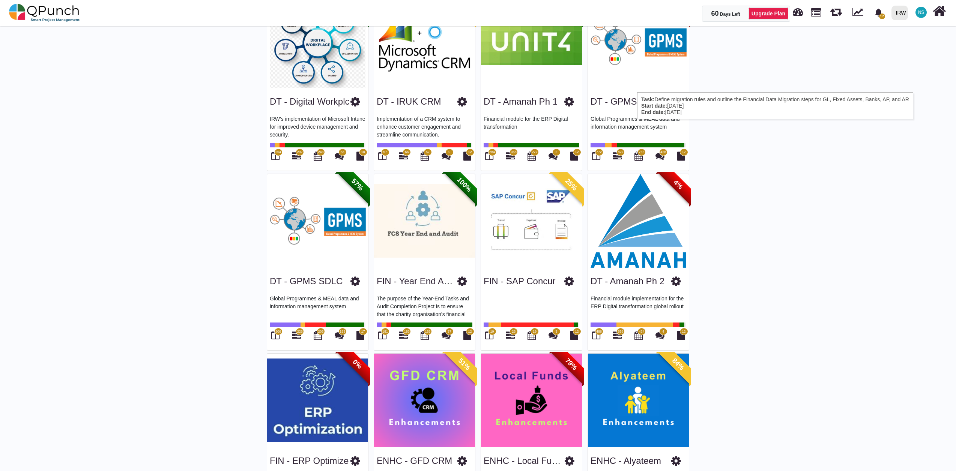 This screenshot has height=471, width=956. Describe the element at coordinates (514, 152) in the screenshot. I see `span: 358` at that location.